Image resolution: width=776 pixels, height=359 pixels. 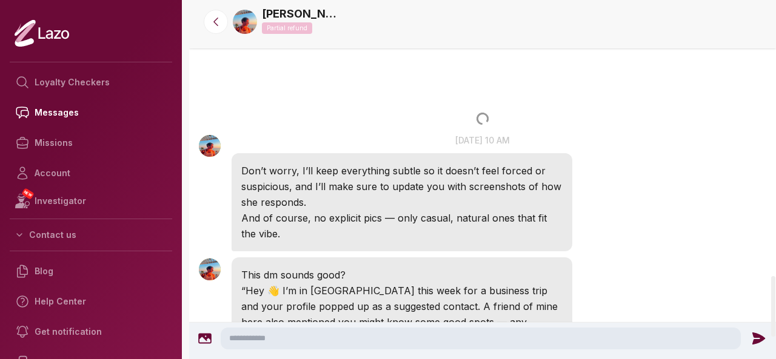 I want to click on a: Get notification, so click(x=91, y=332).